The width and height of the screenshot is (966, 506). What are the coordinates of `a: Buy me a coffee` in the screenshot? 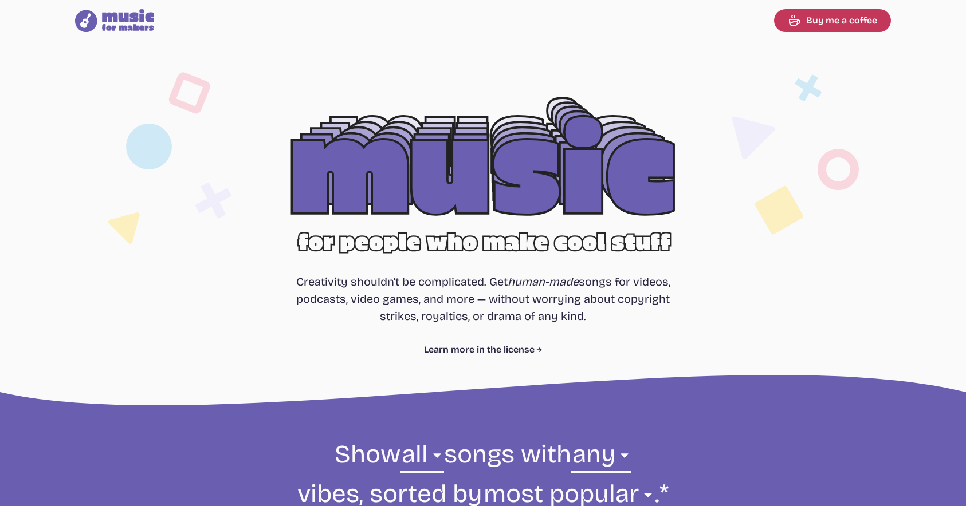 It's located at (833, 21).